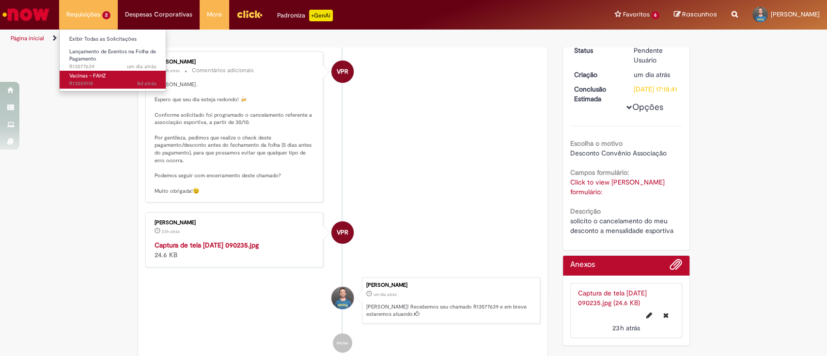 This screenshot has height=356, width=827. What do you see at coordinates (700, 14) in the screenshot?
I see `span: Rascunhos` at bounding box center [700, 14].